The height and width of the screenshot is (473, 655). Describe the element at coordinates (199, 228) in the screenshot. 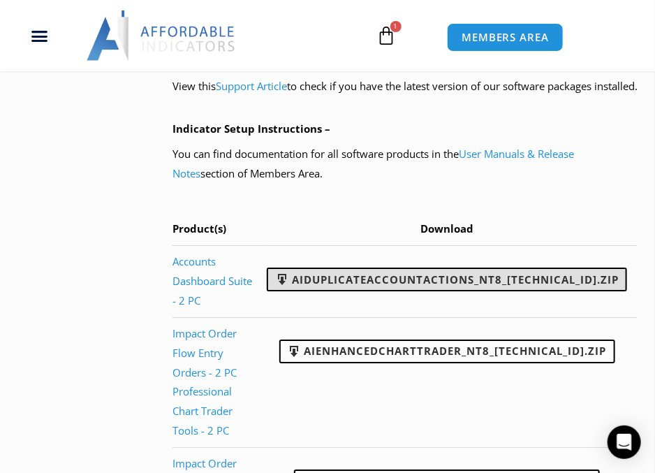

I see `span: Product(s)` at that location.